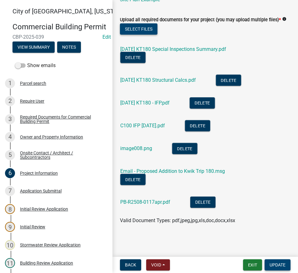 Image resolution: width=298 pixels, height=273 pixels. What do you see at coordinates (41, 191) in the screenshot?
I see `div: Application Submittal` at bounding box center [41, 191].